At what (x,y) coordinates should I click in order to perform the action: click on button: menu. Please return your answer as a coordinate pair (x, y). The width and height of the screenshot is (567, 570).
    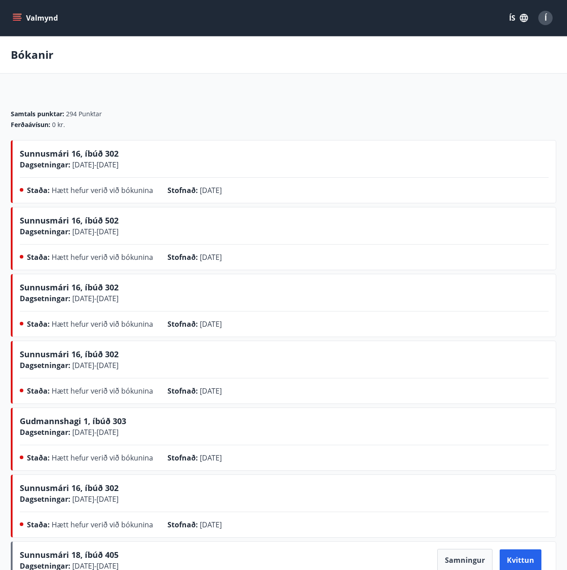
    Looking at the image, I should click on (36, 18).